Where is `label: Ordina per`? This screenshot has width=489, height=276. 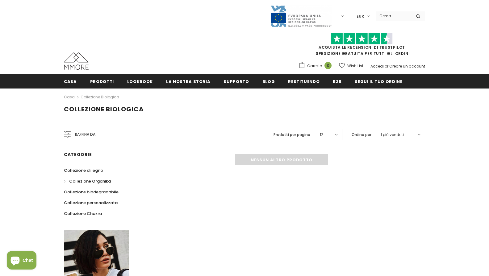 label: Ordina per is located at coordinates (361, 135).